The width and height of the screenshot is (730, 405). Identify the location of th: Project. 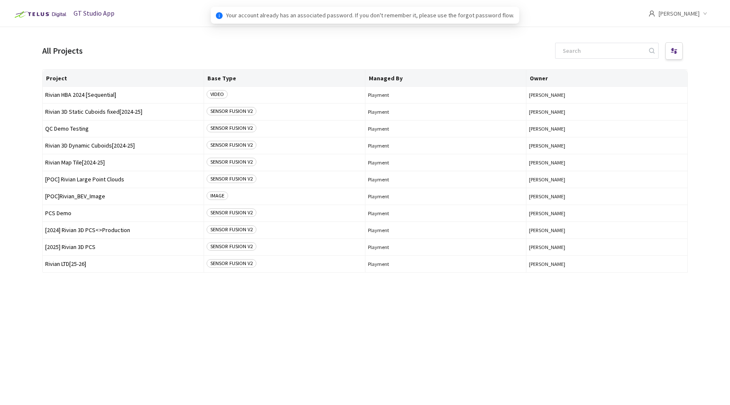
(123, 78).